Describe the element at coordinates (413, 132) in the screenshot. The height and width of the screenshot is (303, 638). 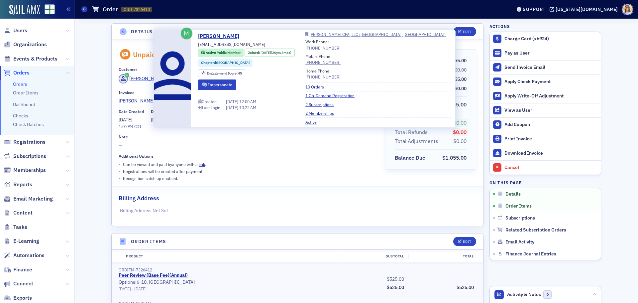
I see `span: Total Refunds` at that location.